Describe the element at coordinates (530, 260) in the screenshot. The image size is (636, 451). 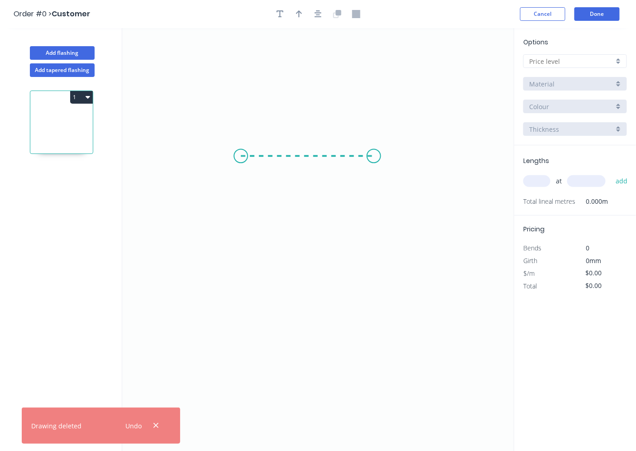
I see `span: Girth` at that location.